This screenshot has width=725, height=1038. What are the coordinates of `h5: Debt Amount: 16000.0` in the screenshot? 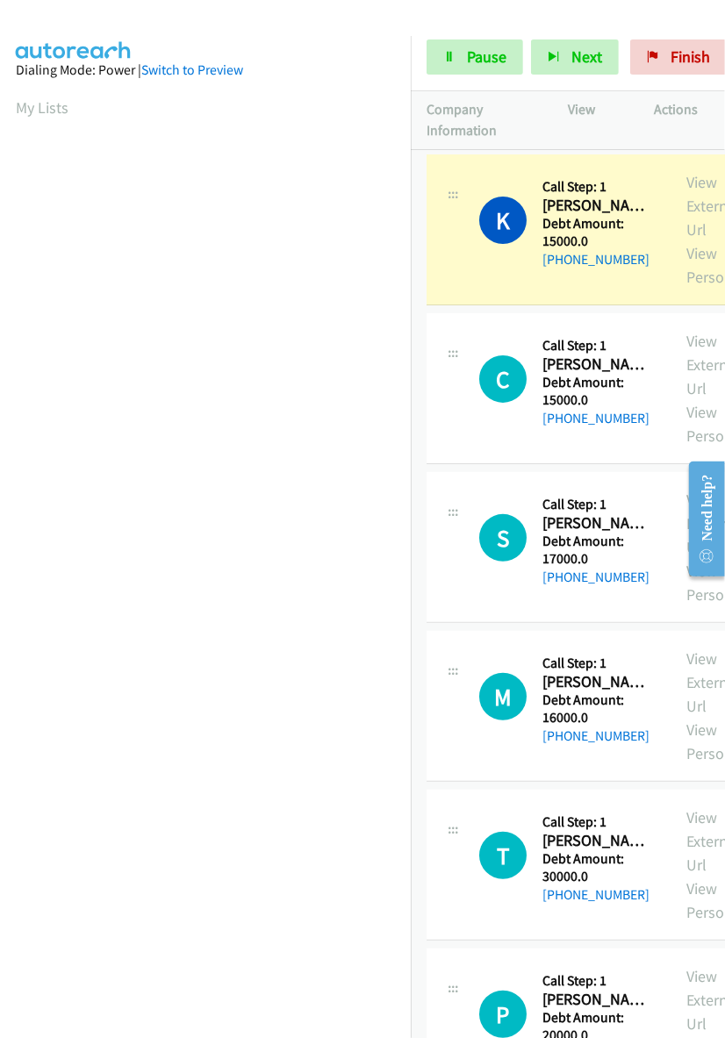 It's located at (598, 708).